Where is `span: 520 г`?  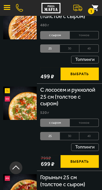
span: 520 г is located at coordinates (44, 113).